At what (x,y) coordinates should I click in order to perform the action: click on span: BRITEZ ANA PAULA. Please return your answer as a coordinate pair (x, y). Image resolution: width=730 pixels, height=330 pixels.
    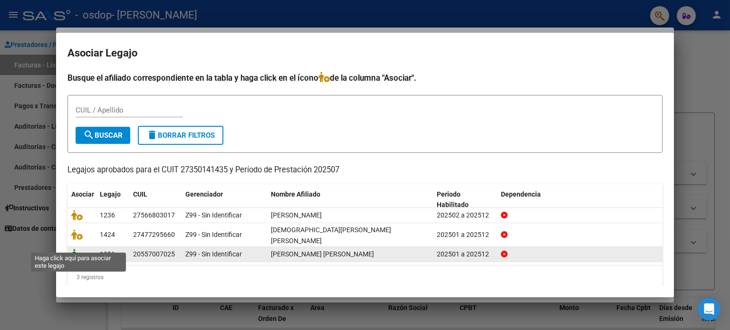
    Looking at the image, I should click on (331, 235).